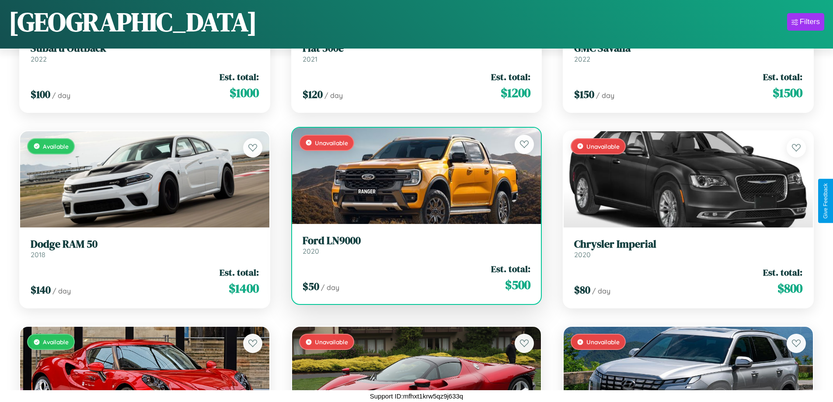  I want to click on span: $ 500, so click(518, 285).